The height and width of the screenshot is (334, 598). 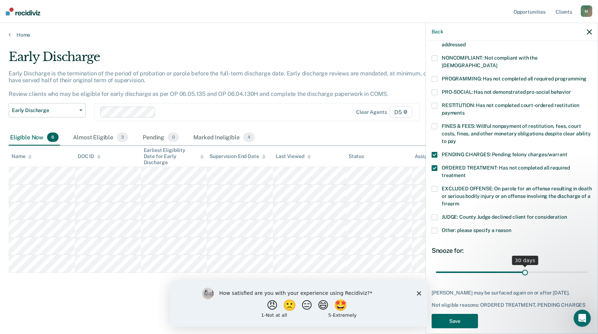 I want to click on div: Earliest Eligibility Date for Early Discharge, so click(x=174, y=156).